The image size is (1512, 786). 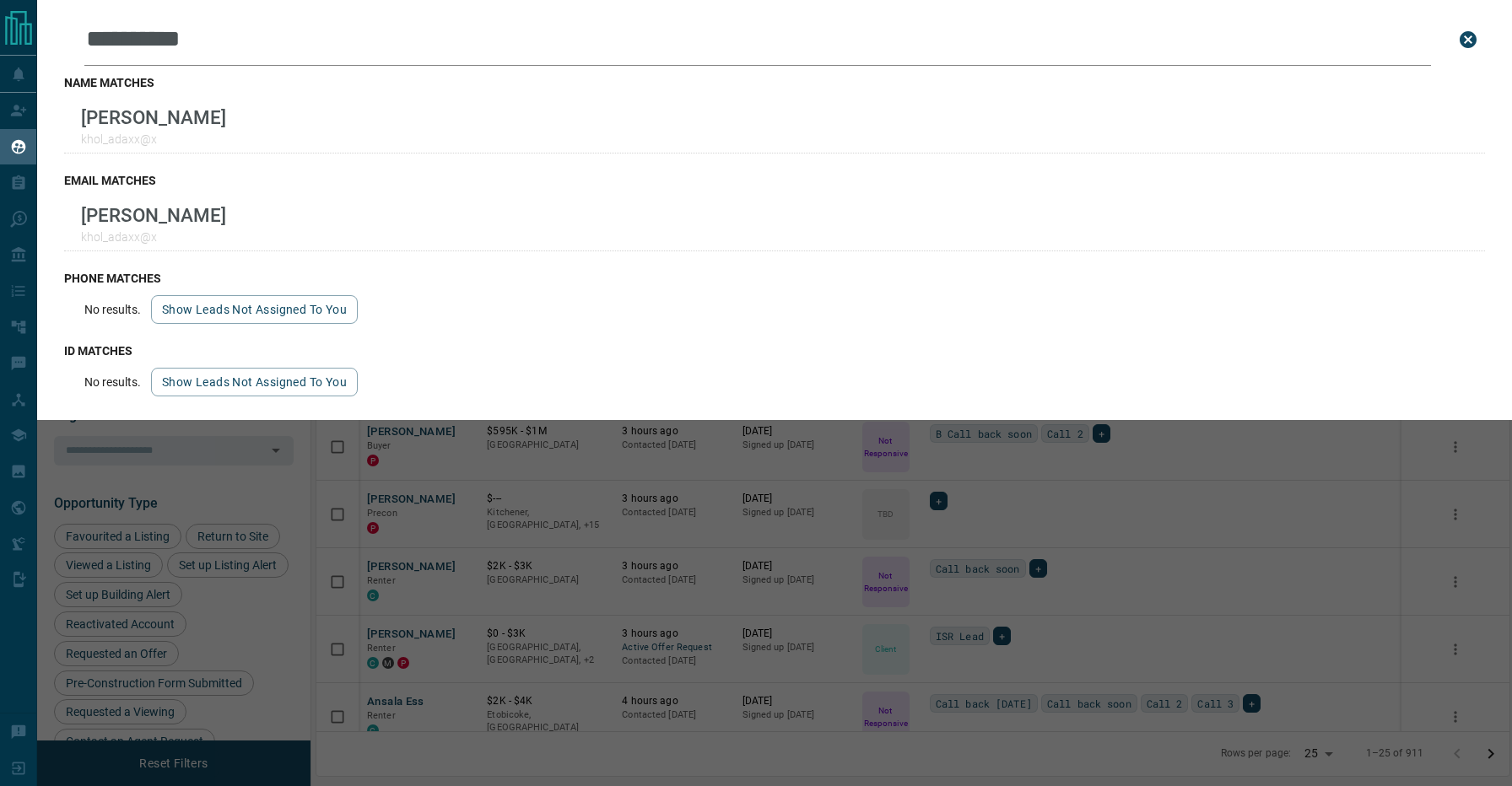 What do you see at coordinates (775, 278) in the screenshot?
I see `h3: phone matches` at bounding box center [775, 278].